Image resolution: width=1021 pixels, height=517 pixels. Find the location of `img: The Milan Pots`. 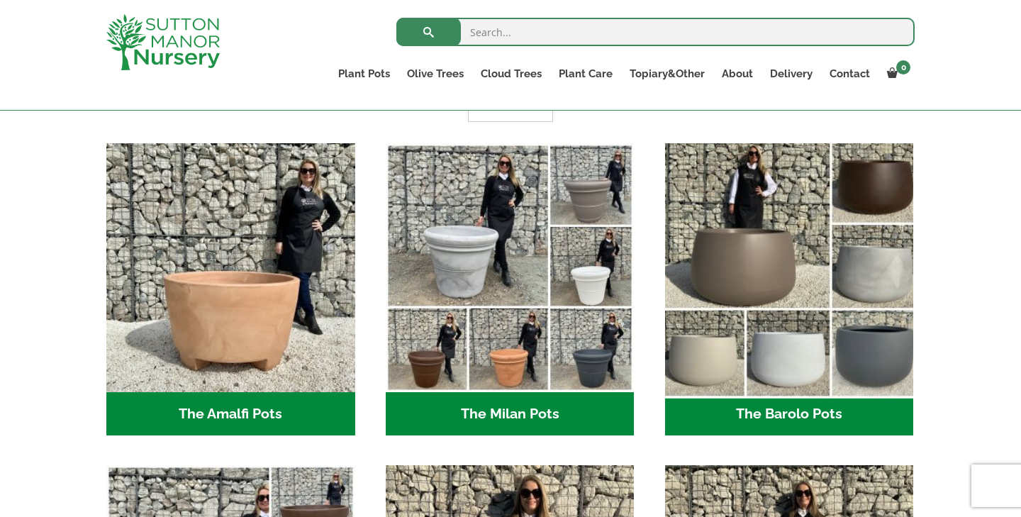

img: The Milan Pots is located at coordinates (510, 267).